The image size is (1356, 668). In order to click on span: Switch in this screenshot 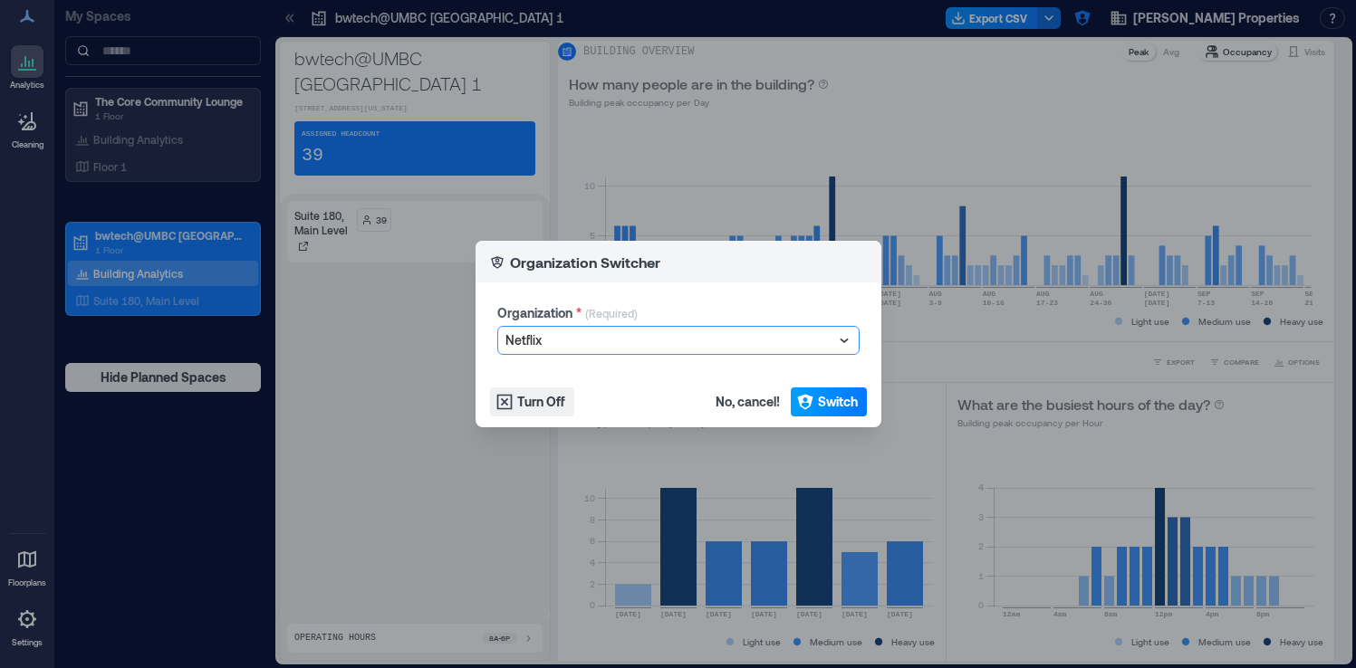, I will do `click(838, 402)`.